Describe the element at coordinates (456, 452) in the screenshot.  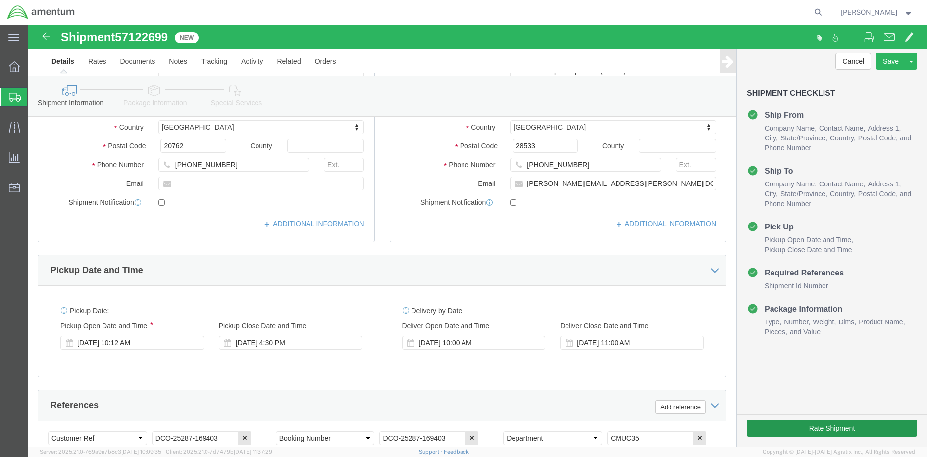
I see `a: Feedback` at that location.